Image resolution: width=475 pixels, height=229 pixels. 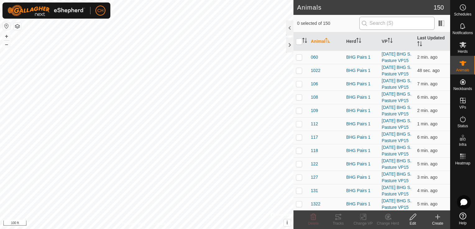 What do you see at coordinates (462, 70) in the screenshot?
I see `span: Animals` at bounding box center [462, 70].